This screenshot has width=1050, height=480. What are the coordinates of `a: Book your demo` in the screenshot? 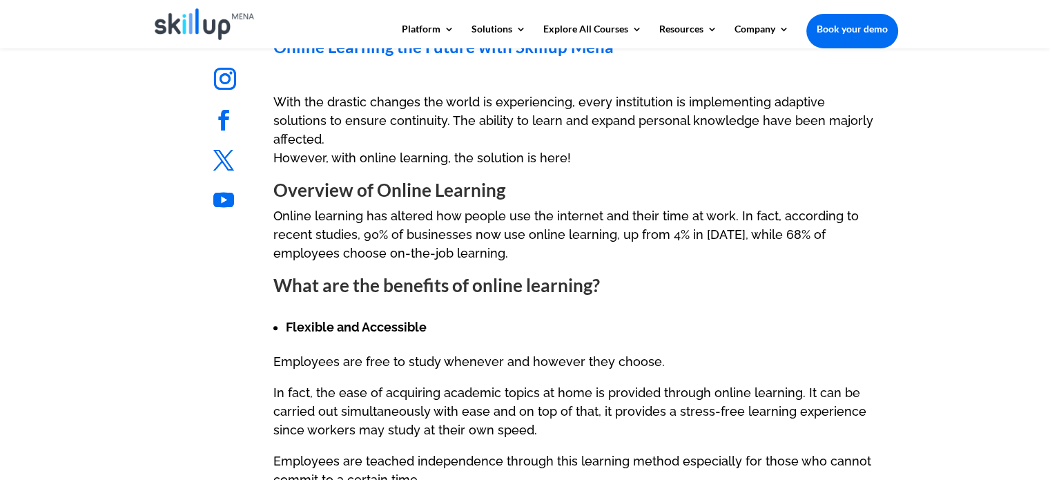 It's located at (852, 29).